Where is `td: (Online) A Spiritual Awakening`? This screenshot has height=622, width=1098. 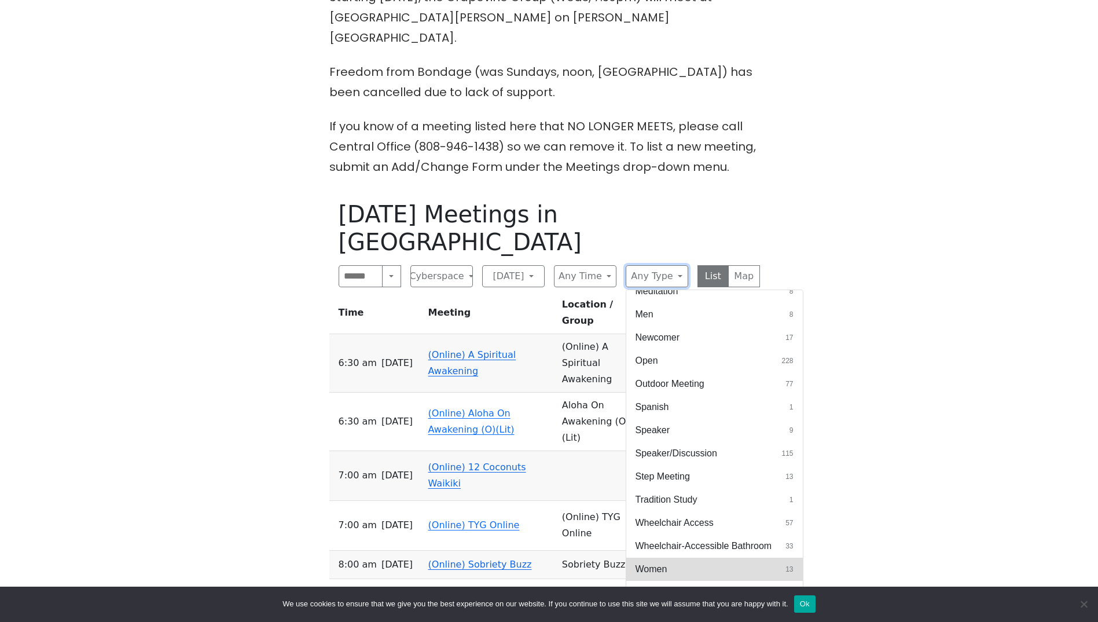 td: (Online) A Spiritual Awakening is located at coordinates (596, 363).